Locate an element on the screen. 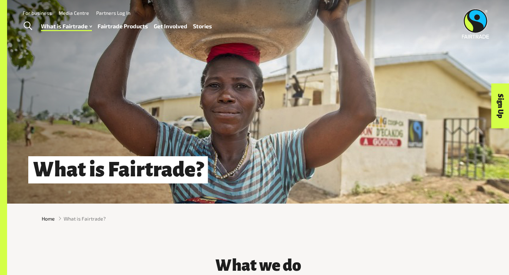 Image resolution: width=509 pixels, height=275 pixels. a: Get Involved is located at coordinates (170, 26).